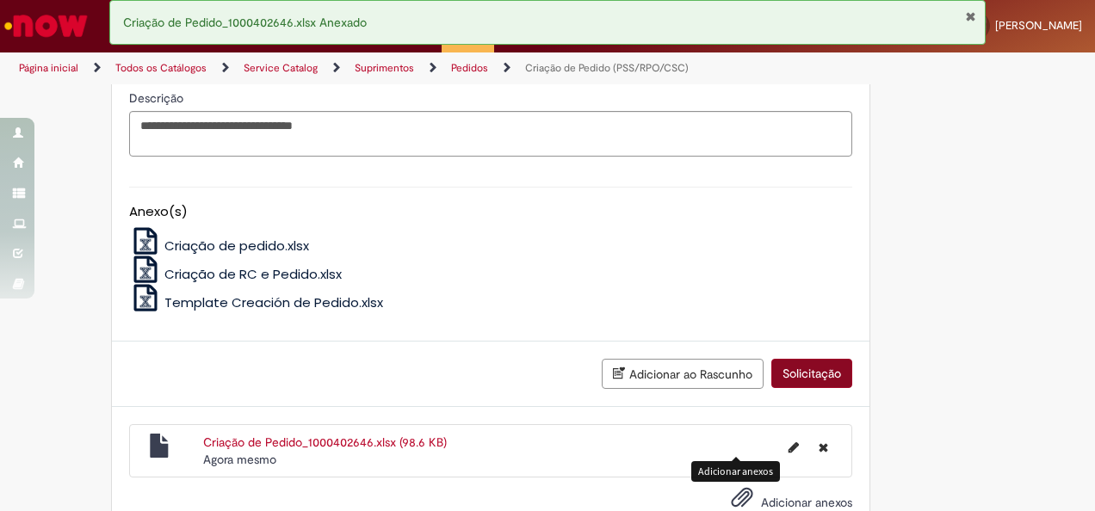 This screenshot has height=511, width=1095. Describe the element at coordinates (491, 133) in the screenshot. I see `textarea: Descrição` at that location.